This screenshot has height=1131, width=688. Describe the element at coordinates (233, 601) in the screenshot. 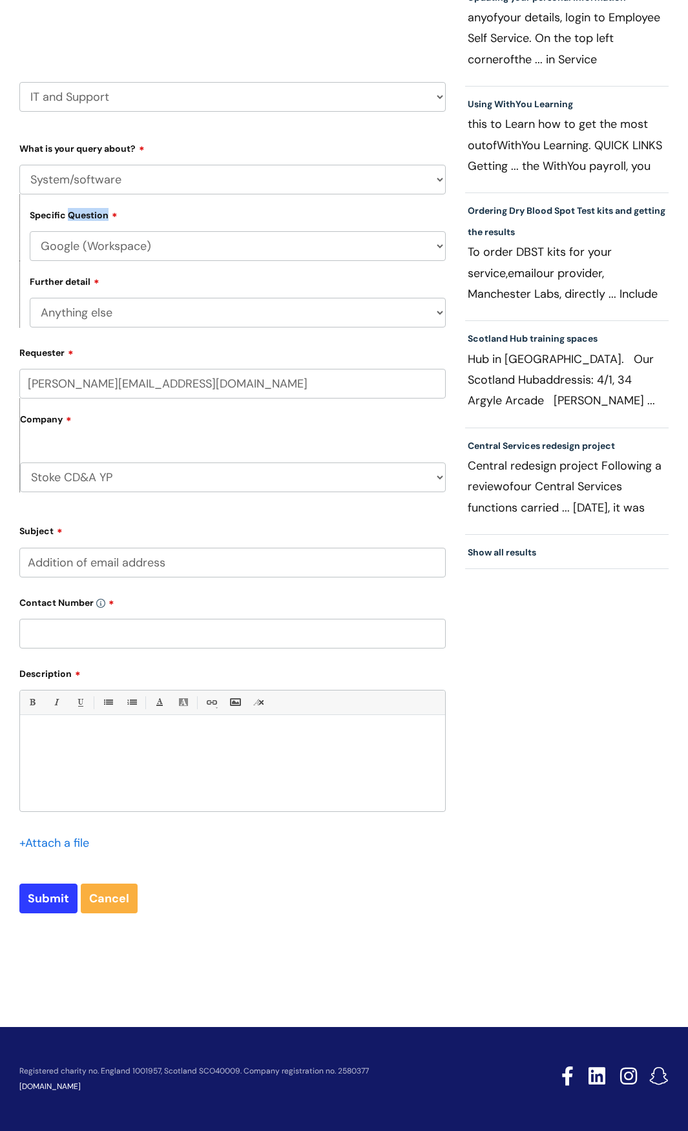

I see `label: Contact Number` at that location.